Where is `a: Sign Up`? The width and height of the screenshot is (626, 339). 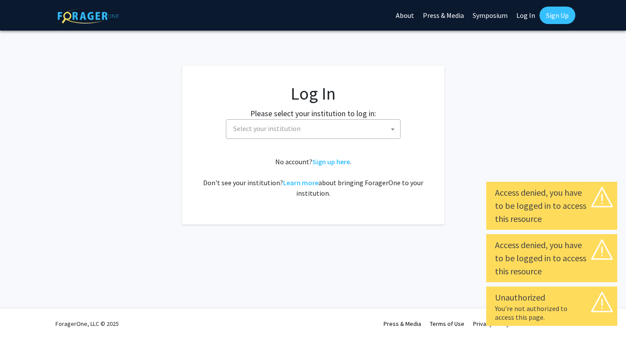 a: Sign Up is located at coordinates (557, 15).